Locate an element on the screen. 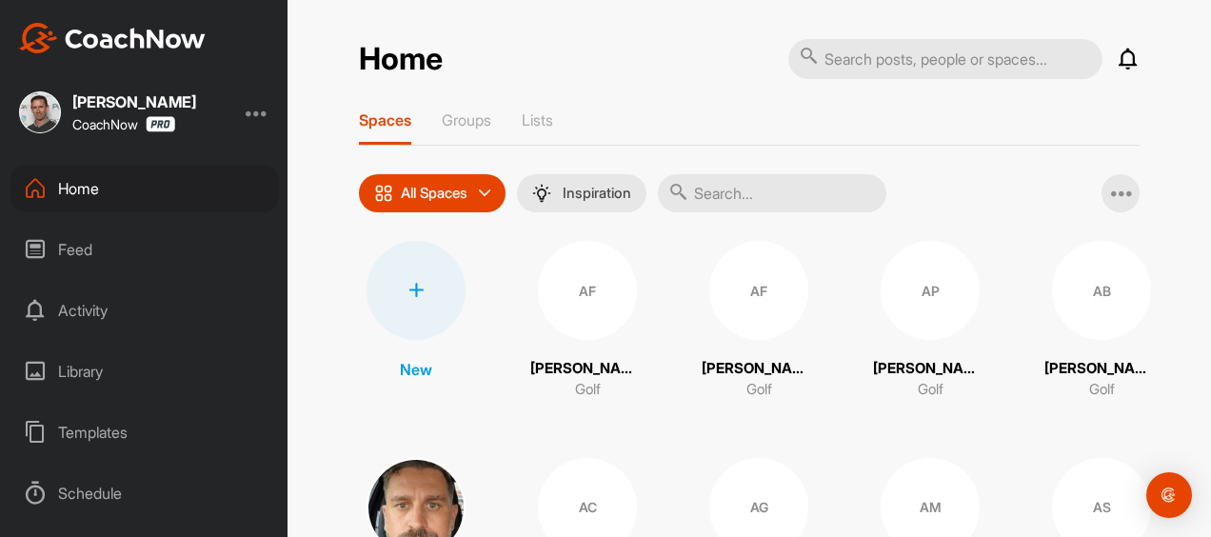 This screenshot has height=537, width=1211. div: Library is located at coordinates (145, 371).